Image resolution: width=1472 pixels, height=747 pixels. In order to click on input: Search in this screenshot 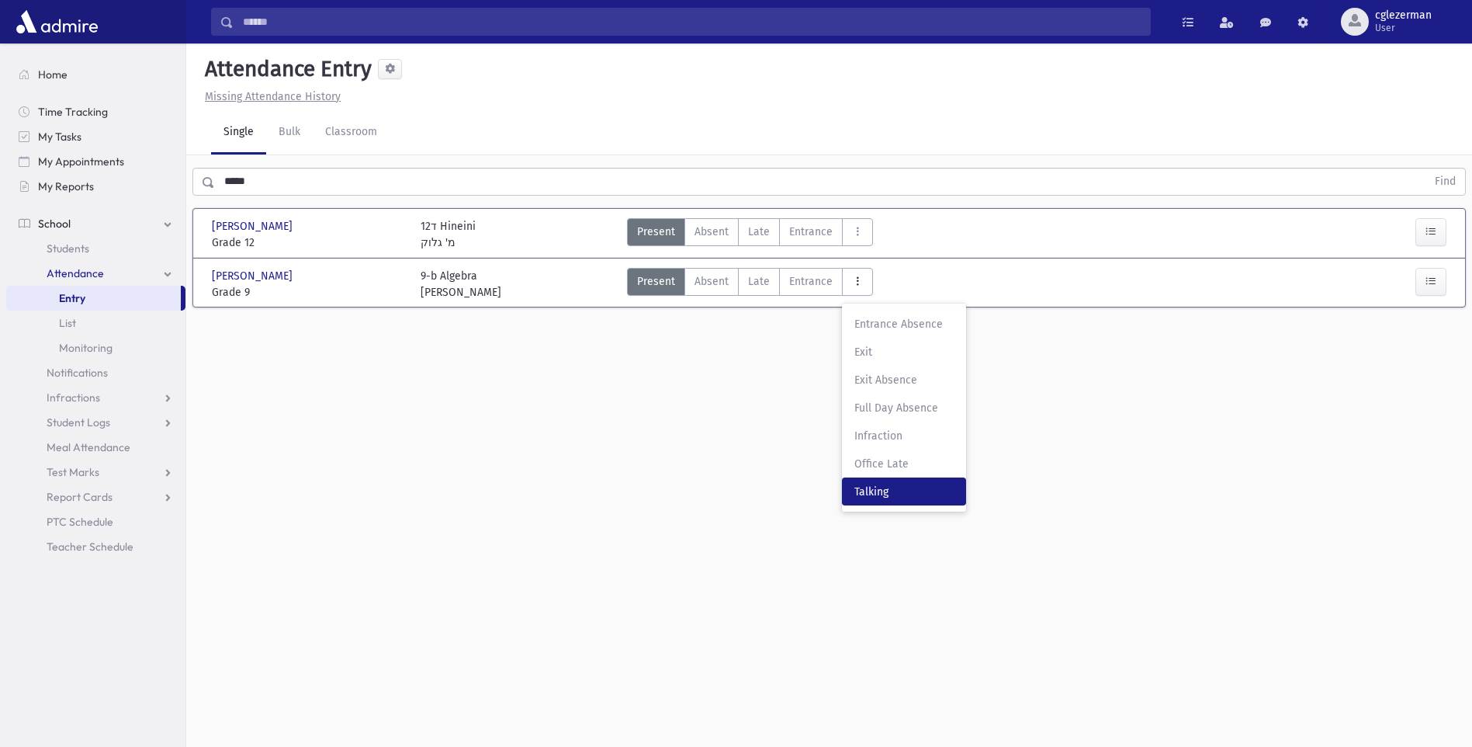, I will do `click(692, 22)`.